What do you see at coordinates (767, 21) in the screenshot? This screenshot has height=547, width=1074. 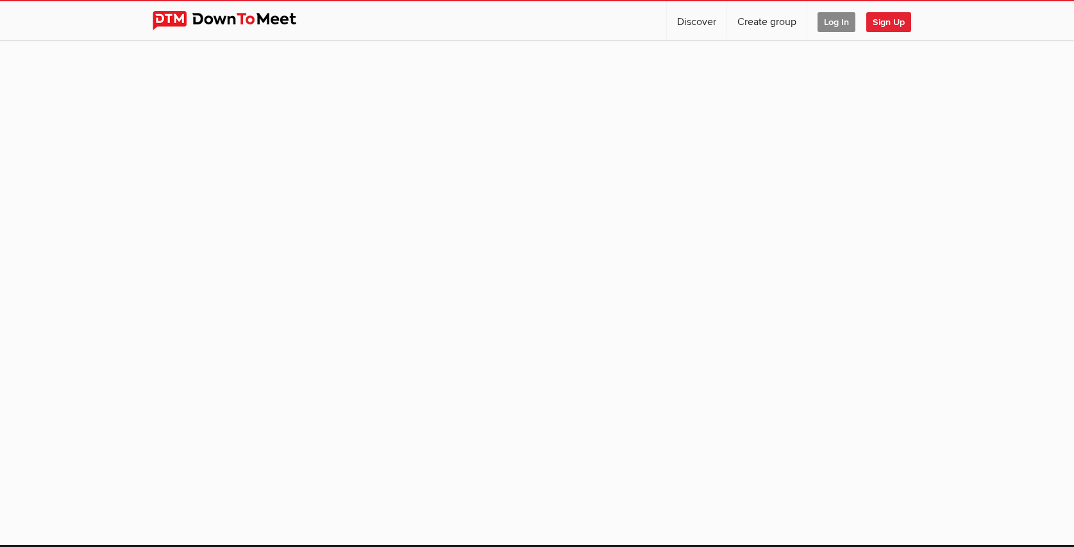 I see `a: Create group` at bounding box center [767, 21].